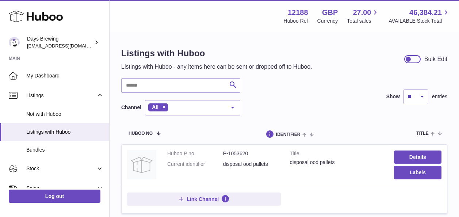 Image resolution: width=459 pixels, height=217 pixels. Describe the element at coordinates (440, 96) in the screenshot. I see `span: entries` at that location.